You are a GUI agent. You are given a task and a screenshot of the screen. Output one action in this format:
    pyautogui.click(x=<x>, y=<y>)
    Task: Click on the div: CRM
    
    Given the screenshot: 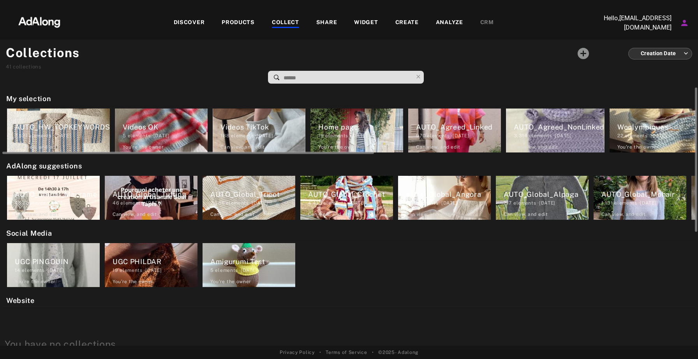 What is the action you would take?
    pyautogui.click(x=487, y=23)
    